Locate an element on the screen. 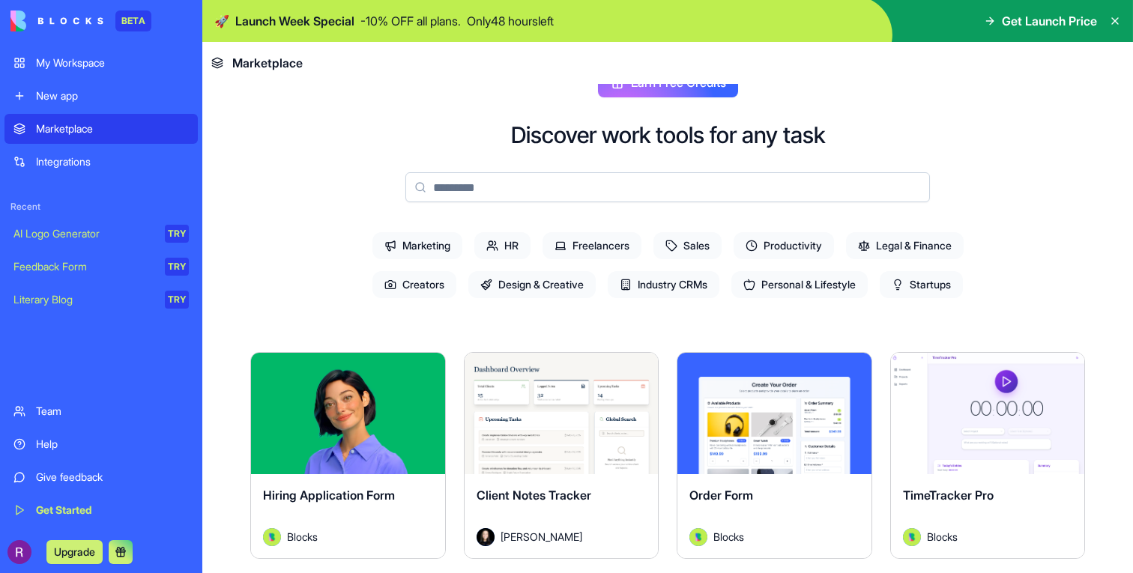 The image size is (1133, 573). div: Give feedback is located at coordinates (112, 477).